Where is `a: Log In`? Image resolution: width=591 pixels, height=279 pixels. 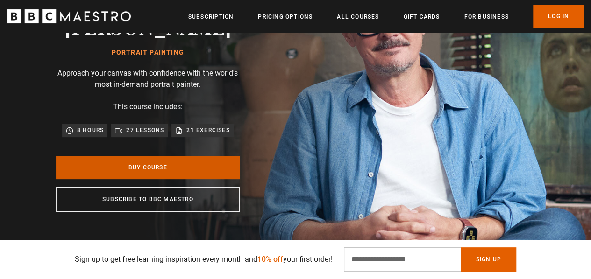 a: Log In is located at coordinates (558, 16).